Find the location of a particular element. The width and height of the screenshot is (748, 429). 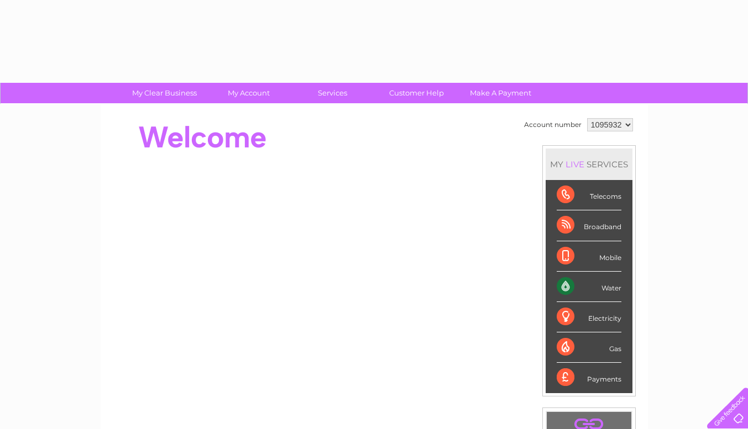

div: Electricity is located at coordinates (589, 317).